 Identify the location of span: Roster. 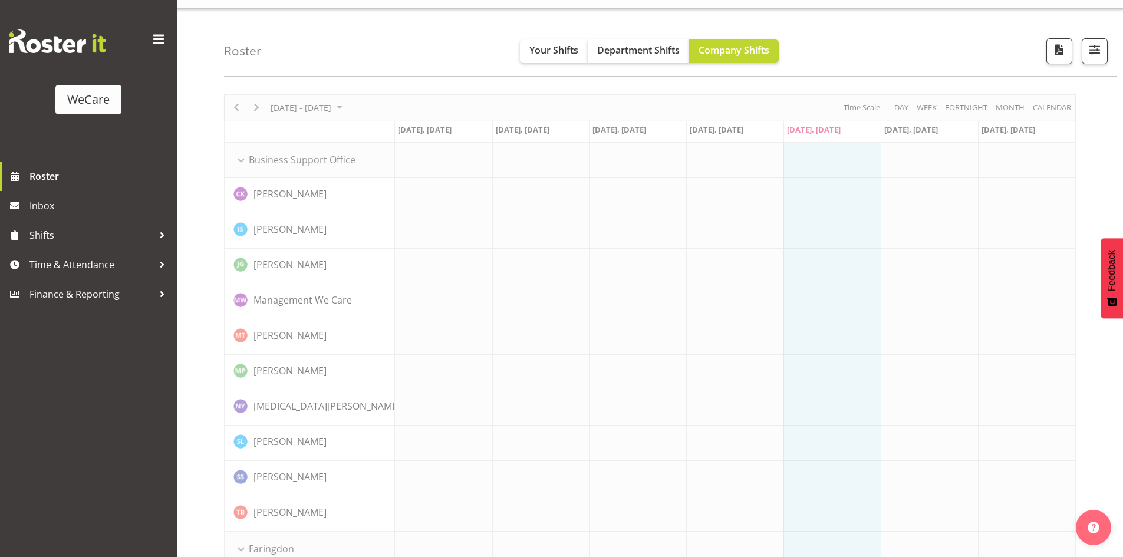
(100, 176).